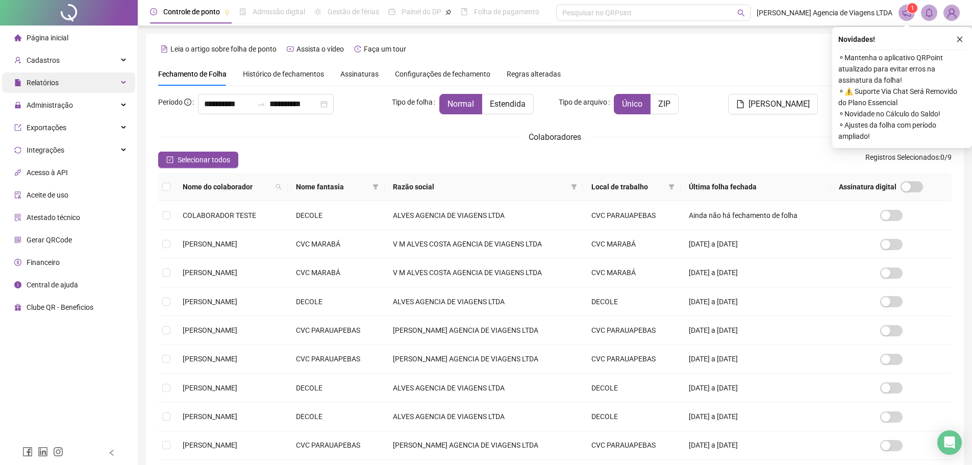 This screenshot has width=972, height=465. What do you see at coordinates (359, 74) in the screenshot?
I see `span: Assinaturas` at bounding box center [359, 74].